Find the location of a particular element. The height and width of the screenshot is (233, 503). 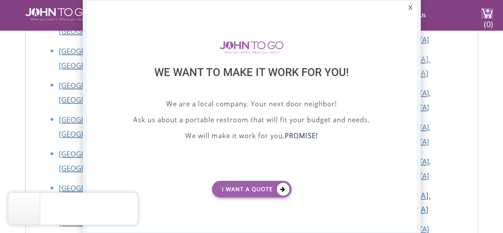

b: PROMISE! is located at coordinates (301, 135).